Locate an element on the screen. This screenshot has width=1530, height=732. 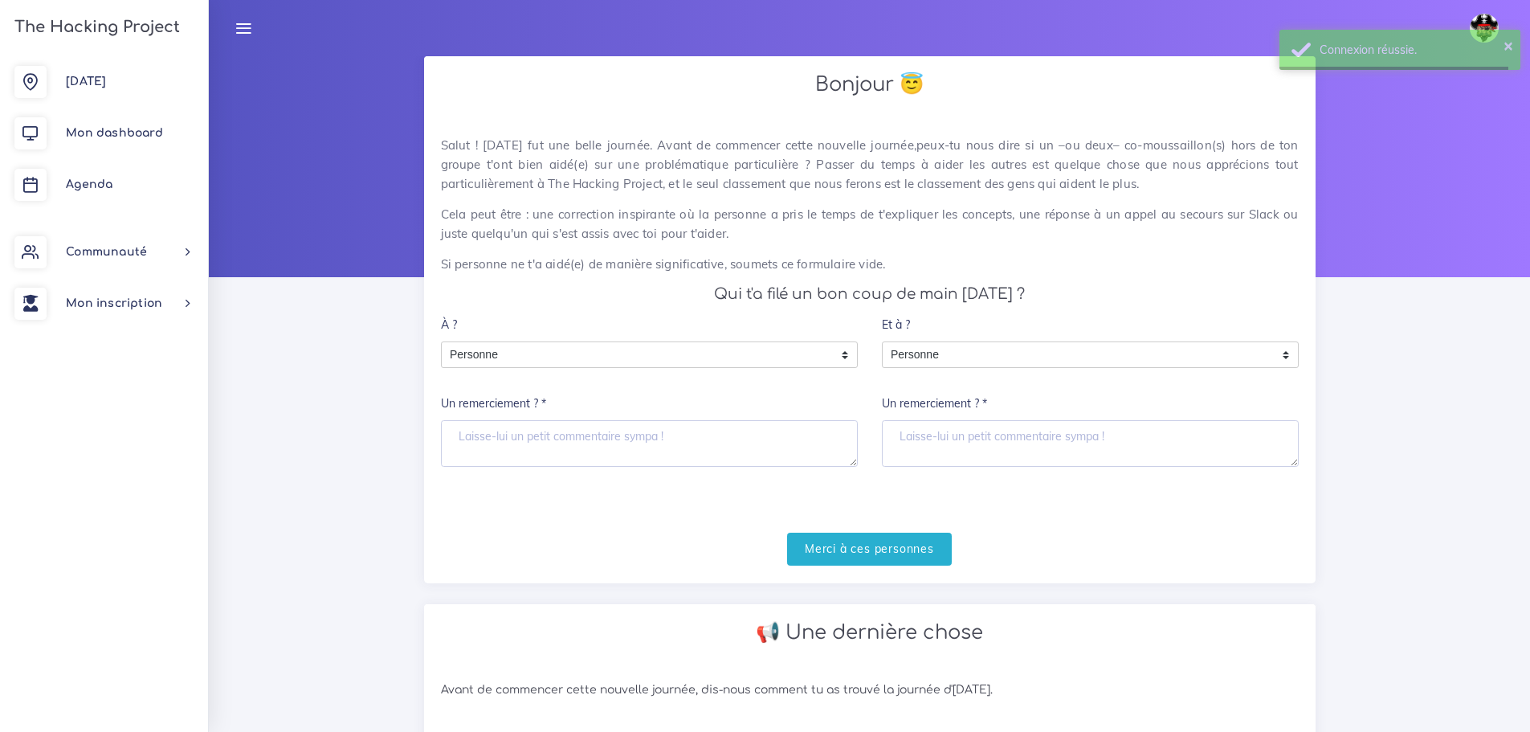
p: Cela peut être : une correction inspirante où la personne a pris le temps de t'expliquer les conc... is located at coordinates (870, 224).